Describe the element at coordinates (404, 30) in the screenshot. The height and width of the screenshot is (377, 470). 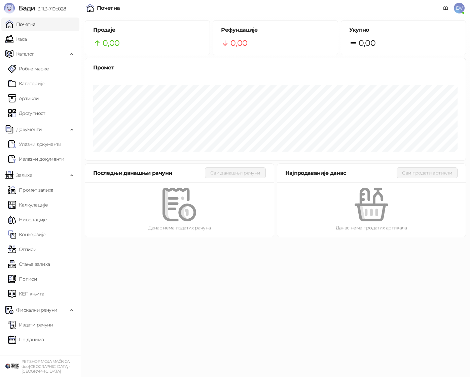
I see `h5: Укупно` at that location.